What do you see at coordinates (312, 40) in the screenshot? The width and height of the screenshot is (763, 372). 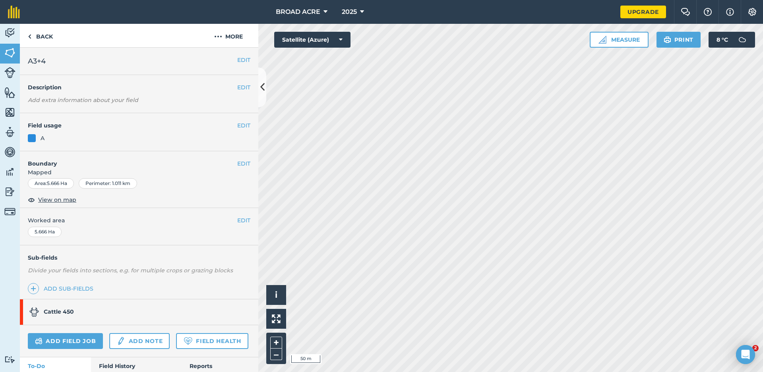 I see `button: Satellite (Azure)` at bounding box center [312, 40].